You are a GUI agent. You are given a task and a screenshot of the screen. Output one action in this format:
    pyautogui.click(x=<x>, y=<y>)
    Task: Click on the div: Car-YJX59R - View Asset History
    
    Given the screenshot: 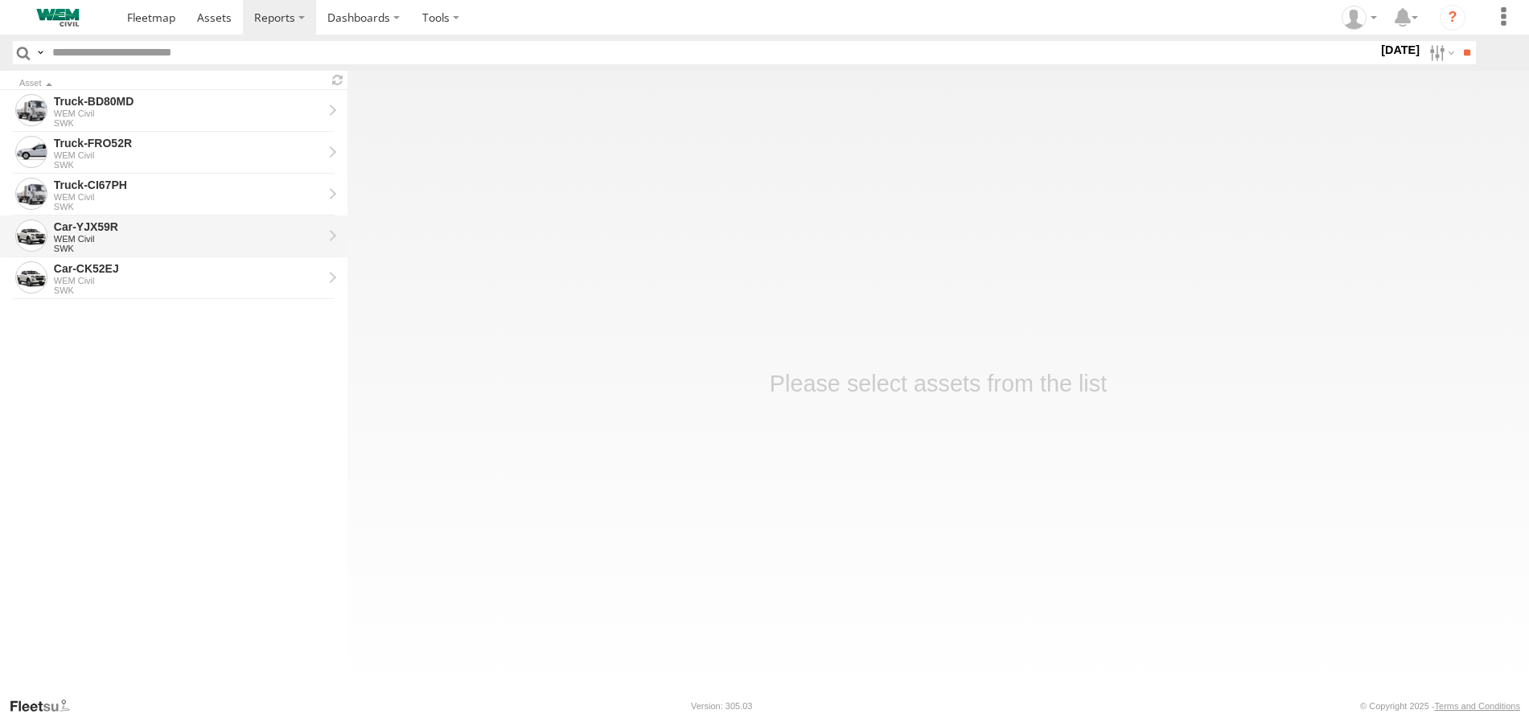 What is the action you would take?
    pyautogui.click(x=188, y=227)
    